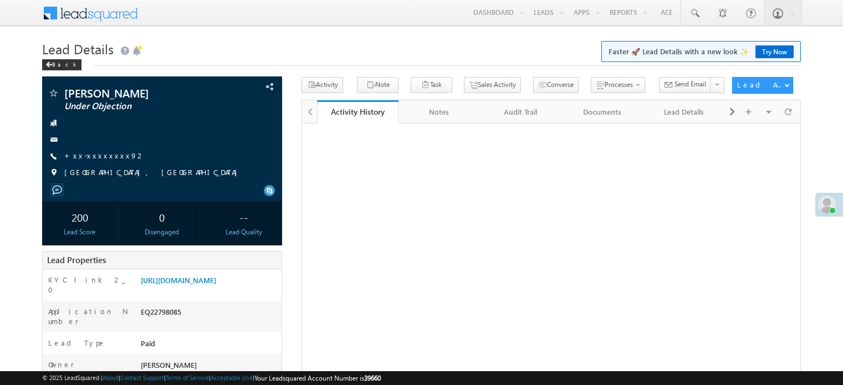 The height and width of the screenshot is (385, 843). I want to click on button: Processes, so click(618, 85).